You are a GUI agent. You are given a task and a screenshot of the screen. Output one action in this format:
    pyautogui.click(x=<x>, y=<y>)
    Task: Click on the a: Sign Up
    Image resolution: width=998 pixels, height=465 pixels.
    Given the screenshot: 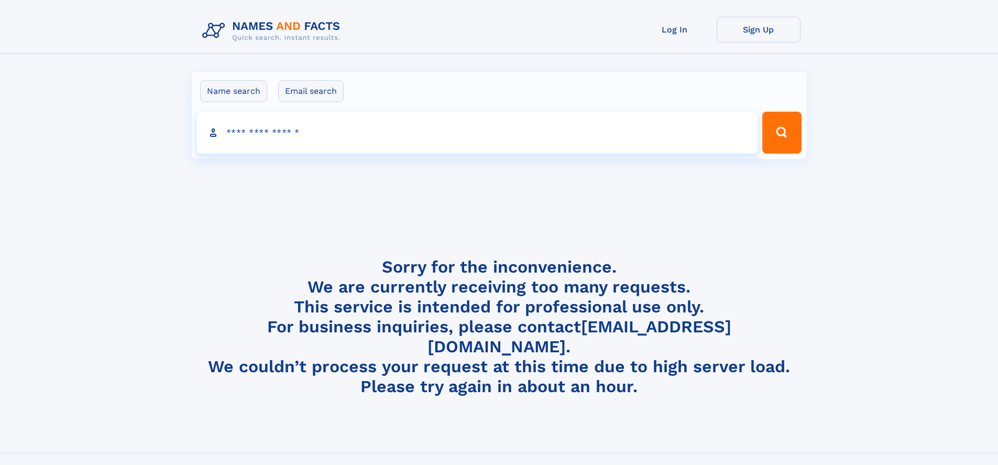 What is the action you would take?
    pyautogui.click(x=758, y=29)
    